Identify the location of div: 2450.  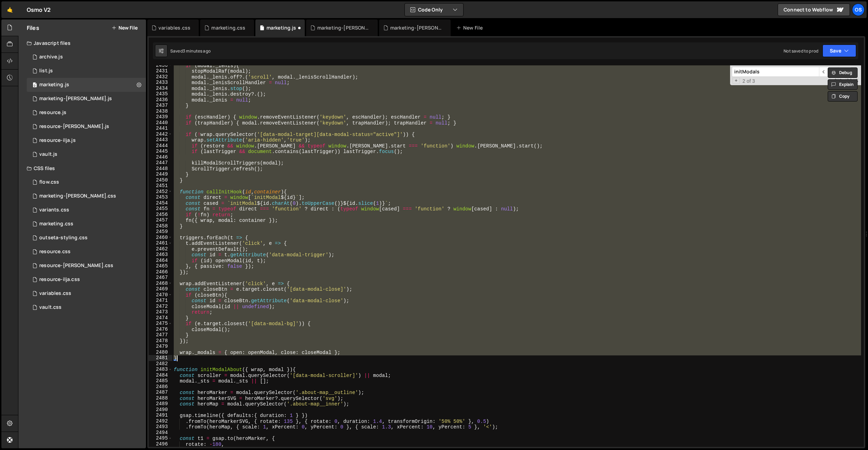
(161, 180).